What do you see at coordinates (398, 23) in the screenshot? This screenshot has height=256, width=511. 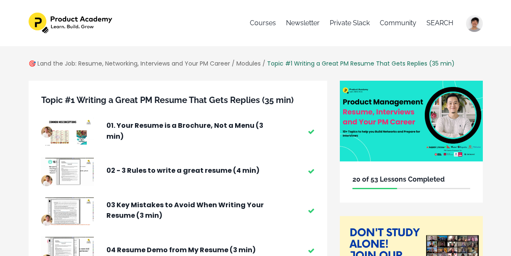 I see `a: Community` at bounding box center [398, 23].